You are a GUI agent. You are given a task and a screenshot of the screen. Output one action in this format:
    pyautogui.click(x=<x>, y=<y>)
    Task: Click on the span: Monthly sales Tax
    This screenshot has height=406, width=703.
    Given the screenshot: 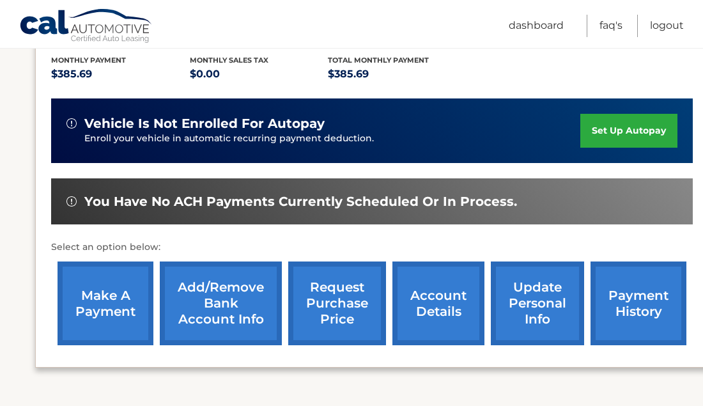 What is the action you would take?
    pyautogui.click(x=229, y=60)
    